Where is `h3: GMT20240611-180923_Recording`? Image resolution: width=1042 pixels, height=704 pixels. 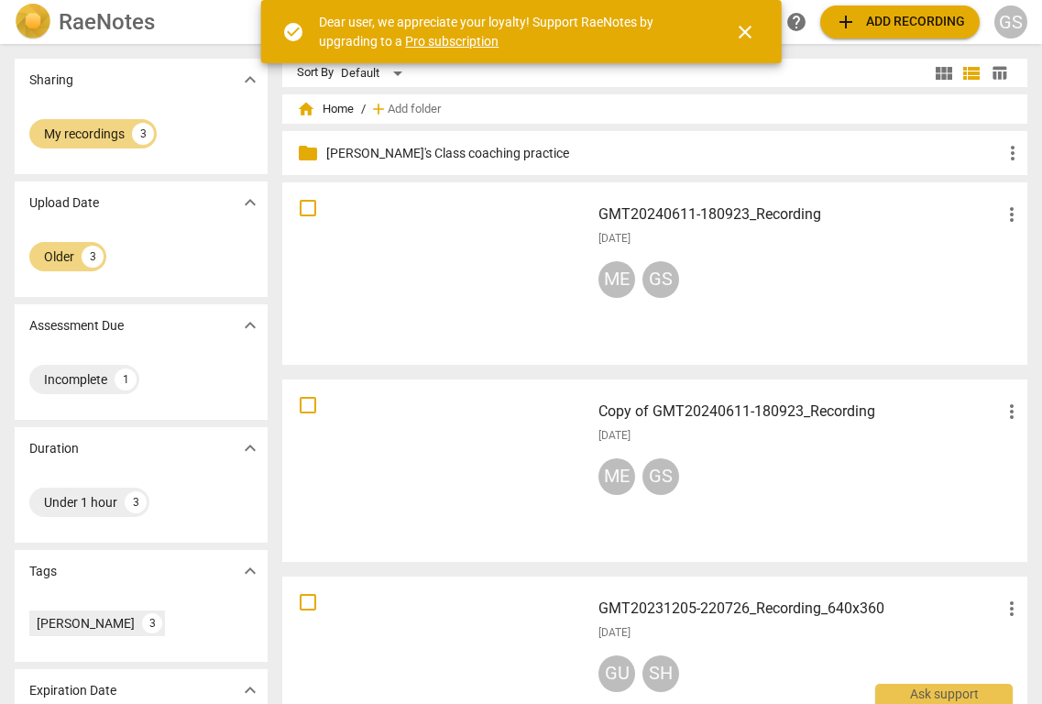 h3: GMT20240611-180923_Recording is located at coordinates (799, 215).